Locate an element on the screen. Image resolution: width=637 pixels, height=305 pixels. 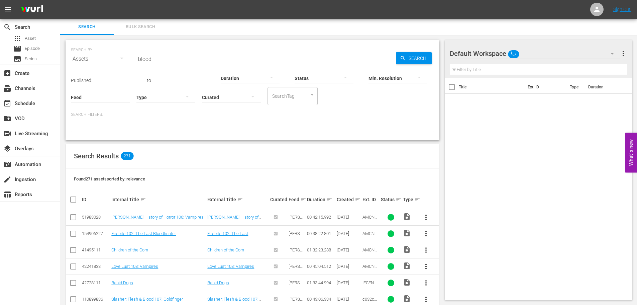
span: Ingestion is located at coordinates (7, 179).